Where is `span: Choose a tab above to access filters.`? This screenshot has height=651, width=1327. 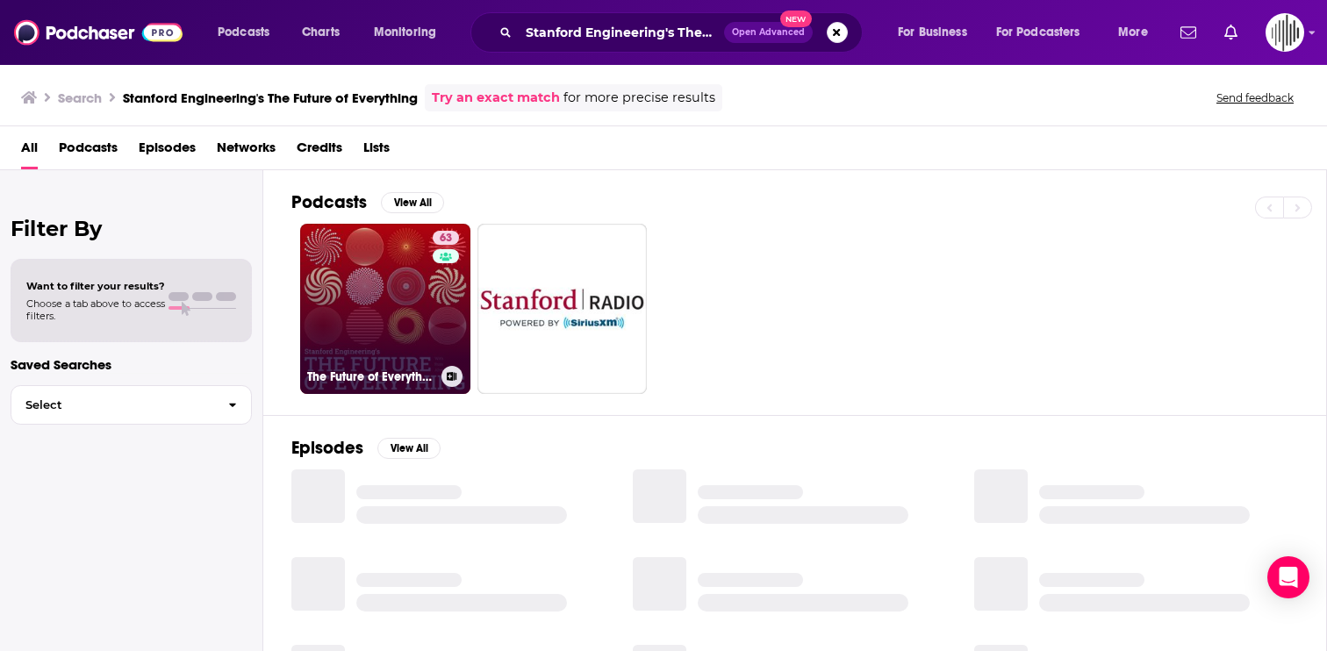 span: Choose a tab above to access filters. is located at coordinates (96, 310).